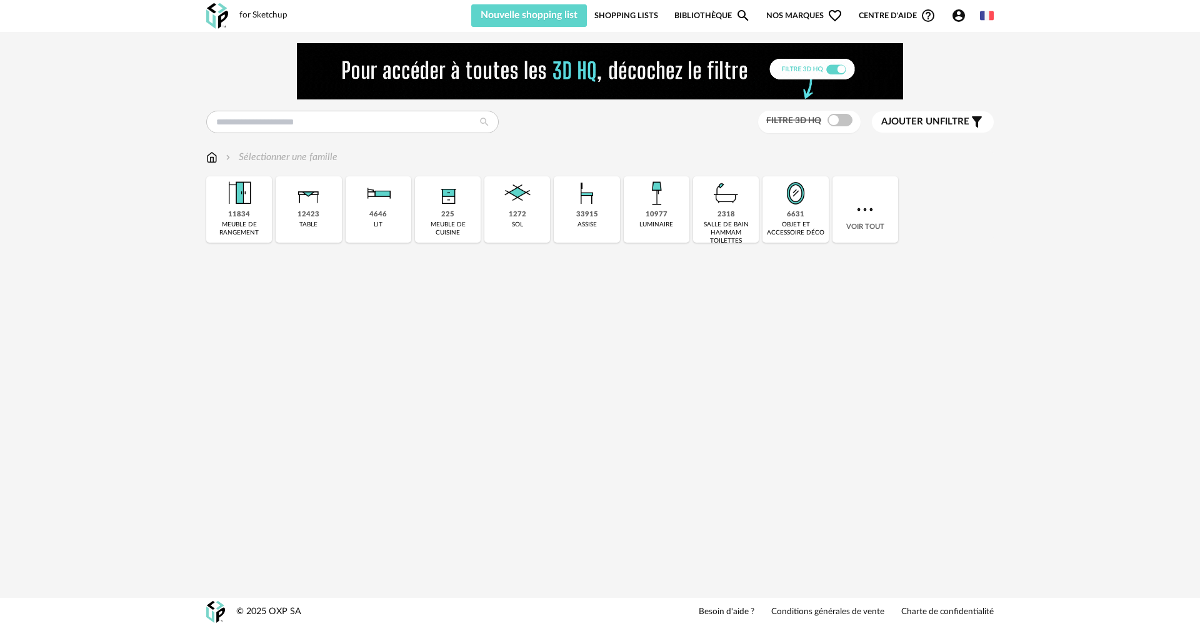 The width and height of the screenshot is (1200, 626). Describe the element at coordinates (977, 122) in the screenshot. I see `span: Filter icon` at that location.